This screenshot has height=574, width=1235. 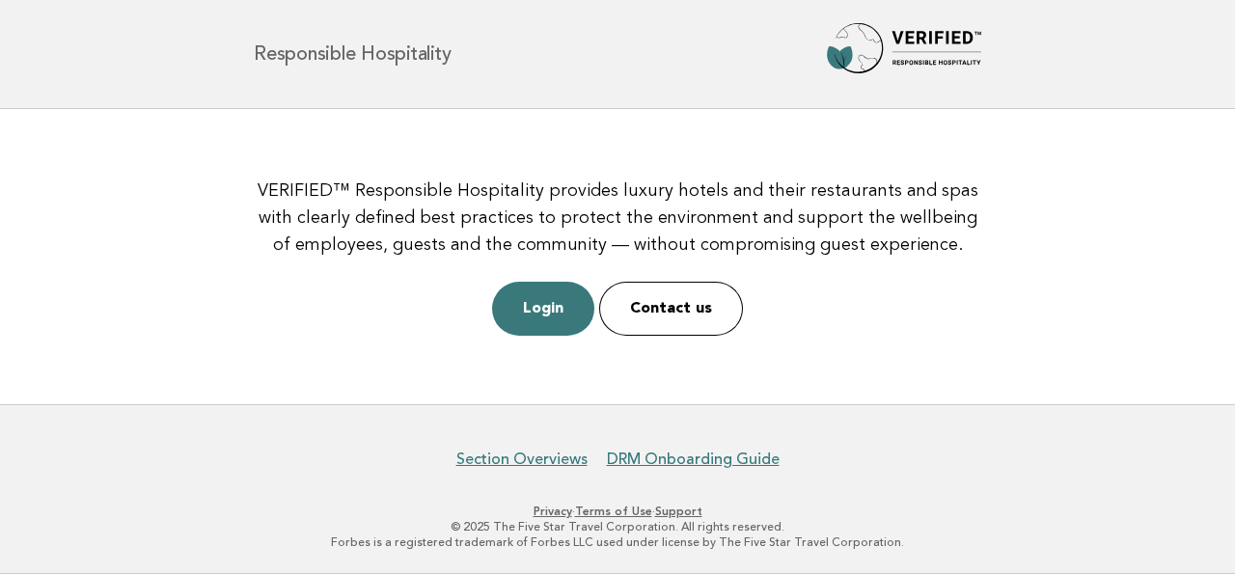 I want to click on a: Privacy, so click(x=553, y=511).